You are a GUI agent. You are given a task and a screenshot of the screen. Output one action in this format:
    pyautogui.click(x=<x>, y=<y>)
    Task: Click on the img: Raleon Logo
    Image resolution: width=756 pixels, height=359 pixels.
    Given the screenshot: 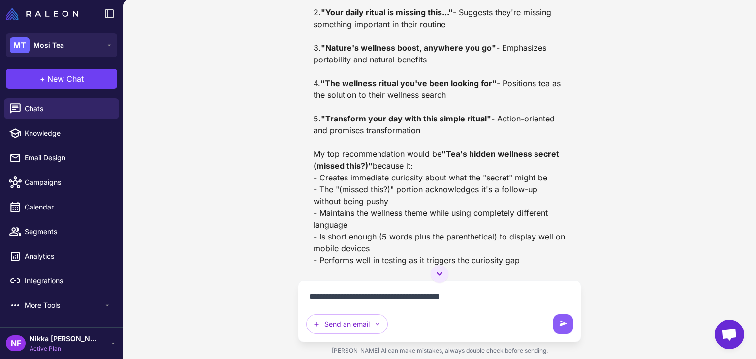 What is the action you would take?
    pyautogui.click(x=42, y=14)
    